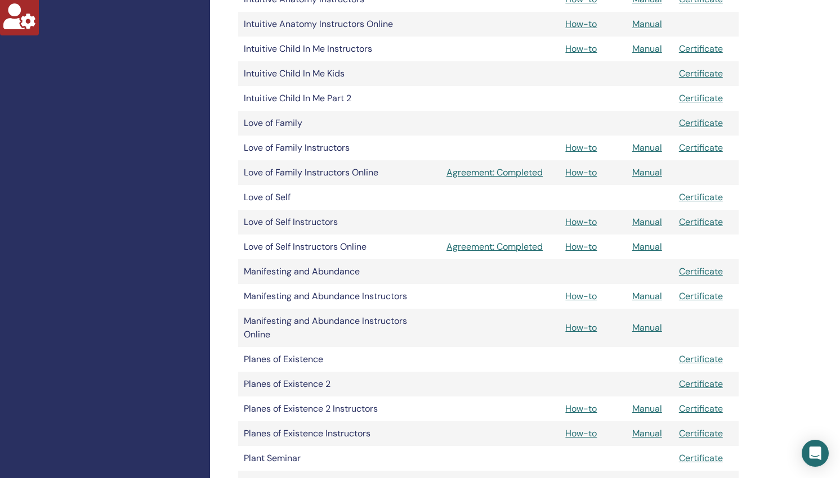 This screenshot has width=840, height=478. What do you see at coordinates (339, 123) in the screenshot?
I see `td: Love of Family` at bounding box center [339, 123].